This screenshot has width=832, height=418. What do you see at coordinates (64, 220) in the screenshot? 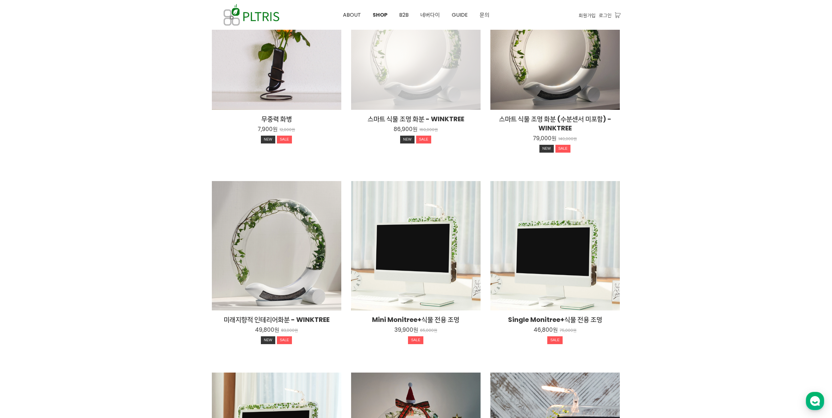
I see `span: 대화` at bounding box center [64, 220].